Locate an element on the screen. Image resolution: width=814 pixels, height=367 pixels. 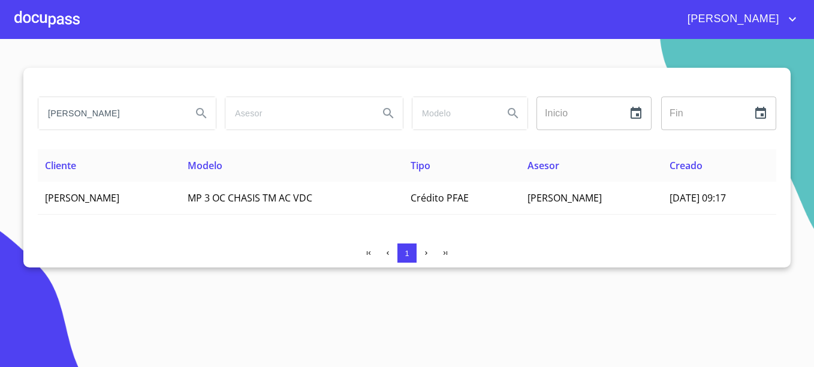
span: MP 3 OC CHASIS TM AC VDC is located at coordinates (250, 198).